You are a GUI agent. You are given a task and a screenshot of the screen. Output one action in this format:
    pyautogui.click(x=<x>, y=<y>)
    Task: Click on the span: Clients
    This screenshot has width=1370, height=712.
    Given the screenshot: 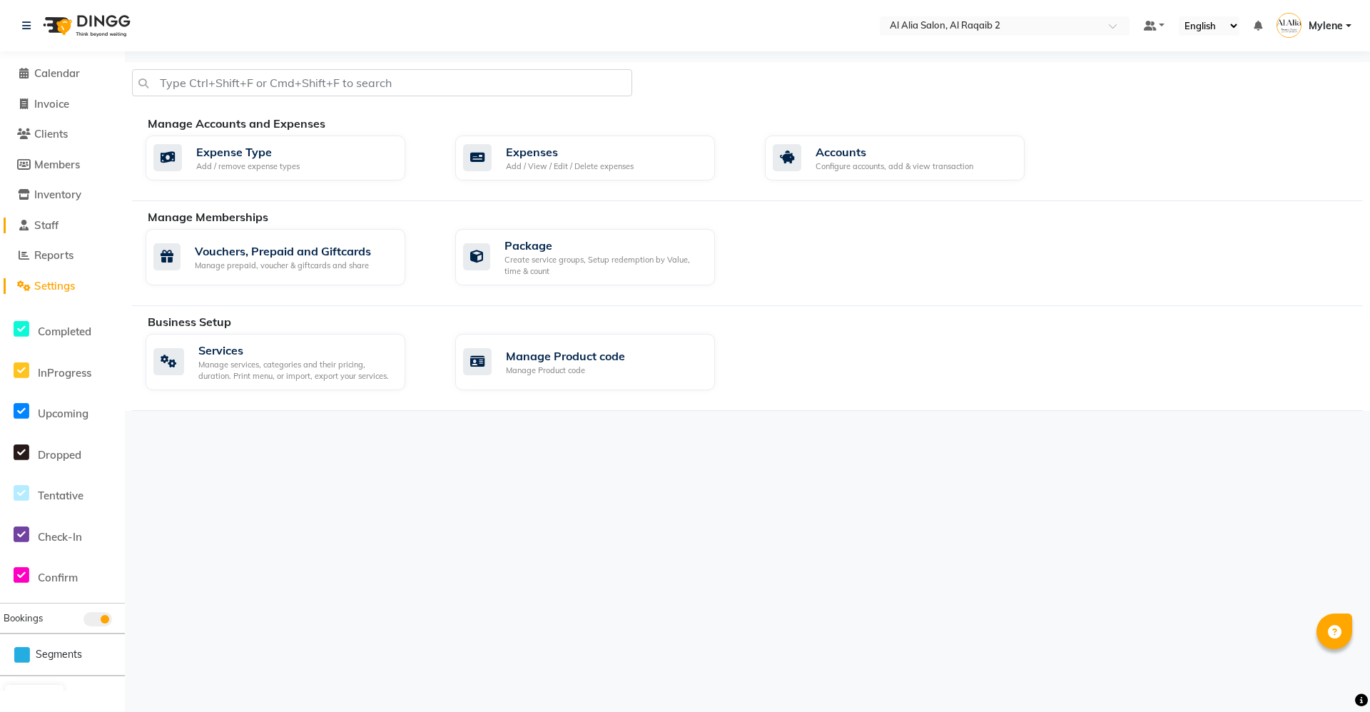 What is the action you would take?
    pyautogui.click(x=51, y=133)
    